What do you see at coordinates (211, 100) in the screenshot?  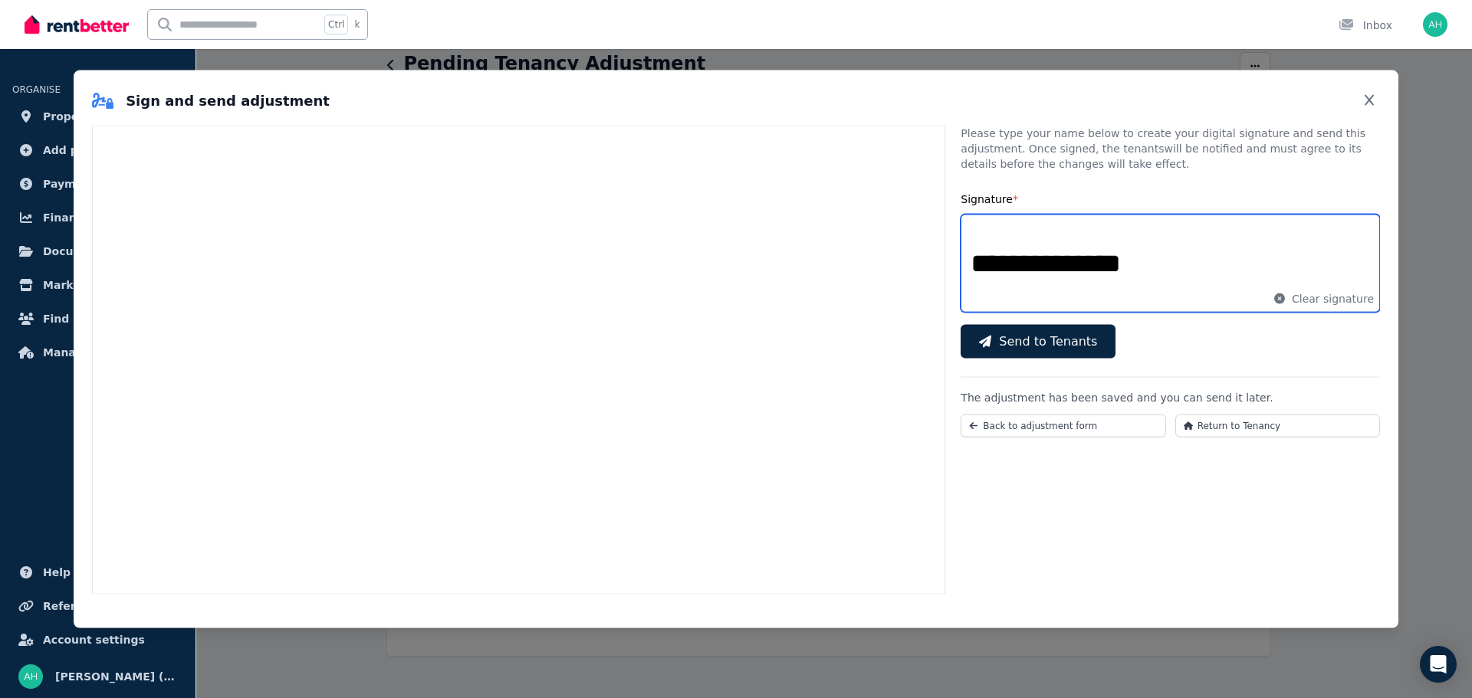 I see `h2: Sign and send adjustment` at bounding box center [211, 100].